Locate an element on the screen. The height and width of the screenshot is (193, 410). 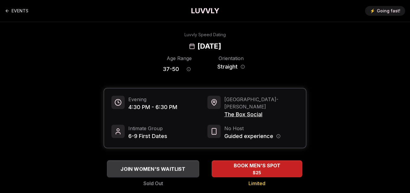
span: Guided experience is located at coordinates (249, 136).